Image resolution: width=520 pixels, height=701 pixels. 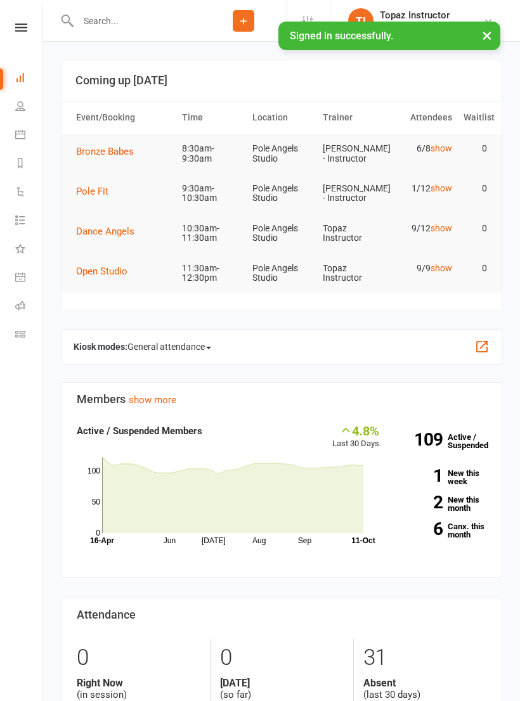 I want to click on button: Dance Angels, so click(x=110, y=231).